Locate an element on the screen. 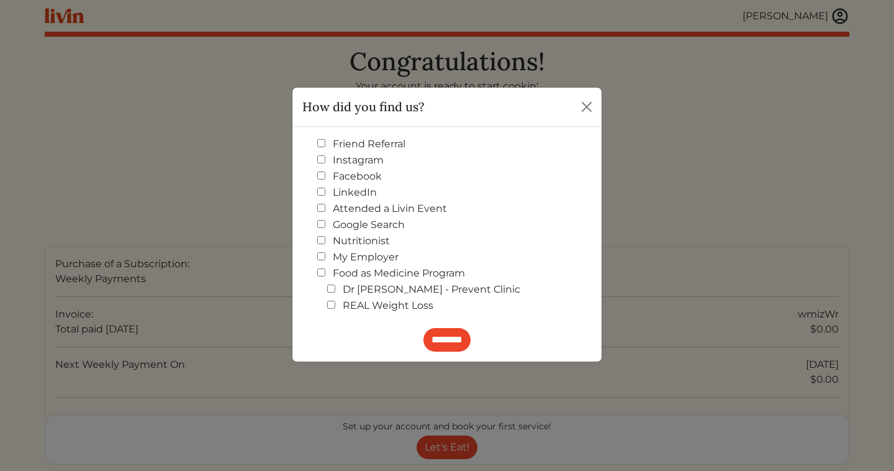 The image size is (894, 471). label: Google Search is located at coordinates (369, 225).